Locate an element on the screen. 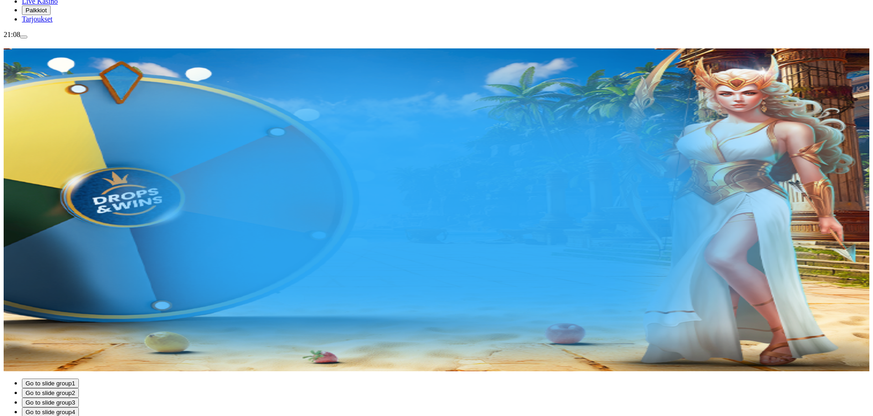 This screenshot has height=416, width=873. span: Go to slide group 2 is located at coordinates (50, 392).